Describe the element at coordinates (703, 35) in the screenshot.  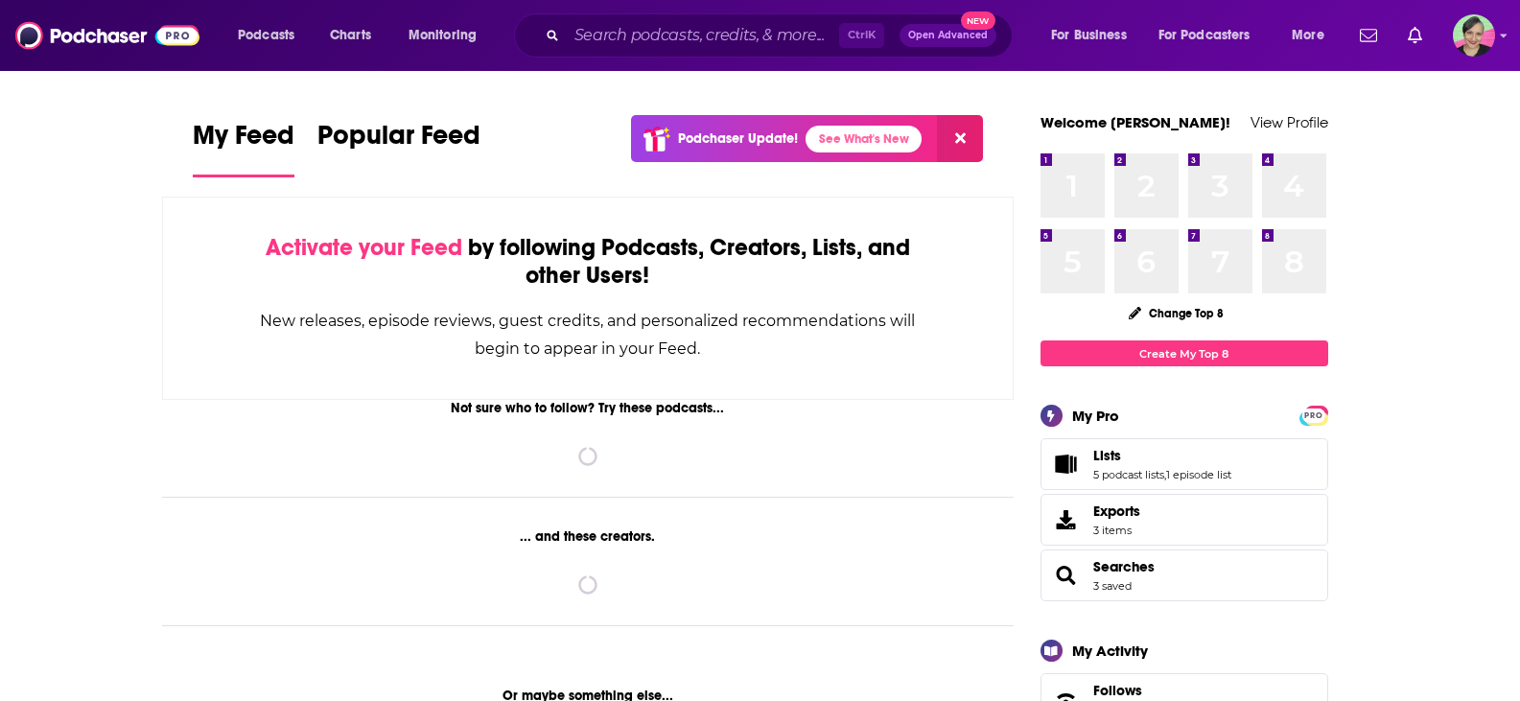
I see `input: Search podcasts, credits, & more...` at that location.